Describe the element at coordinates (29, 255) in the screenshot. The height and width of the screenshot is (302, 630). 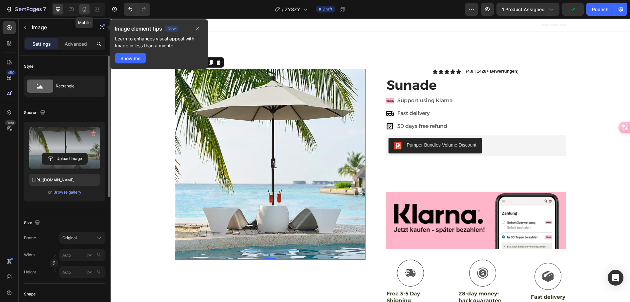
I see `label: Width` at that location.